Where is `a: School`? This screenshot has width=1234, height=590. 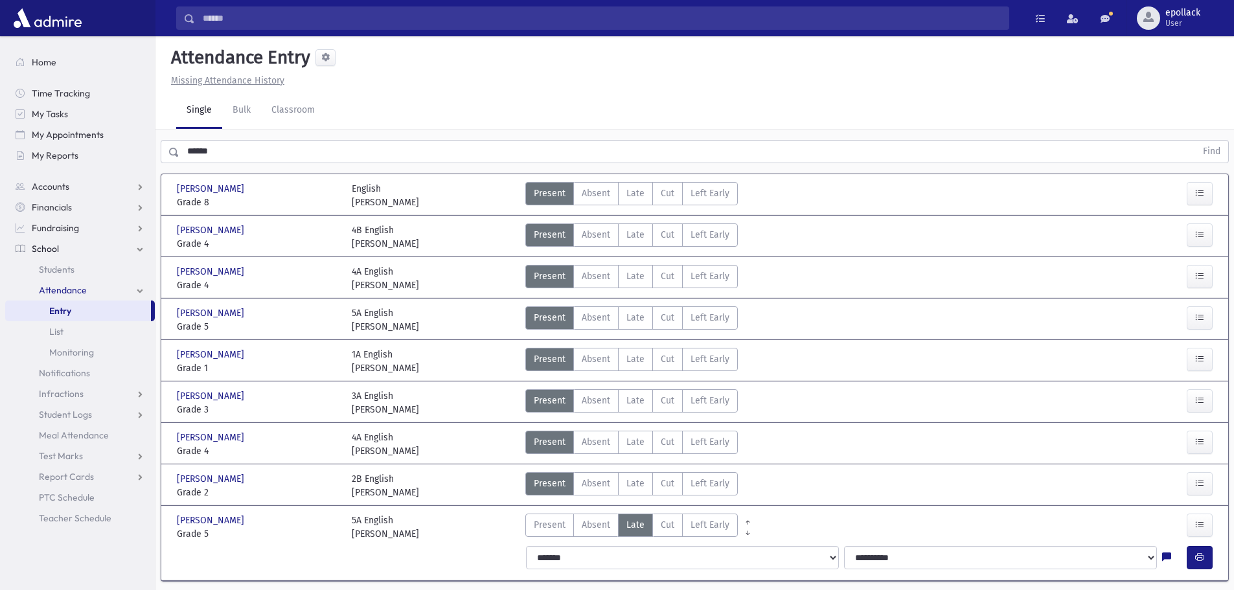 a: School is located at coordinates (80, 249).